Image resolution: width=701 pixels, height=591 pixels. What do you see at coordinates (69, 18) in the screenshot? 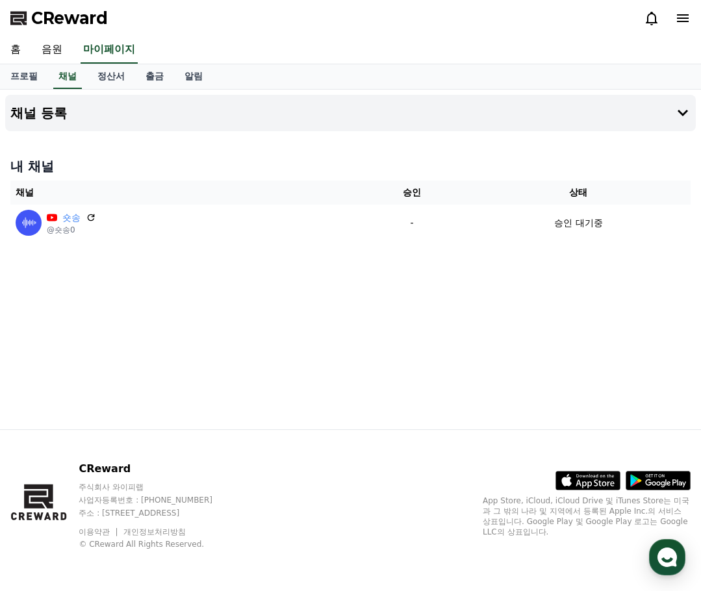
I see `span: CReward` at bounding box center [69, 18].